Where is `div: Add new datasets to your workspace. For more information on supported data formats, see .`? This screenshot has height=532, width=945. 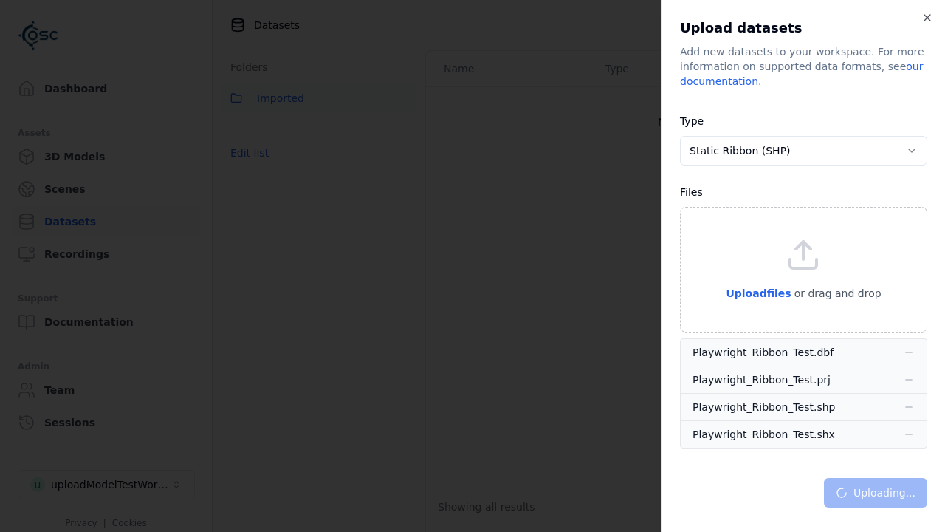 div: Add new datasets to your workspace. For more information on supported data formats, see . is located at coordinates (804, 66).